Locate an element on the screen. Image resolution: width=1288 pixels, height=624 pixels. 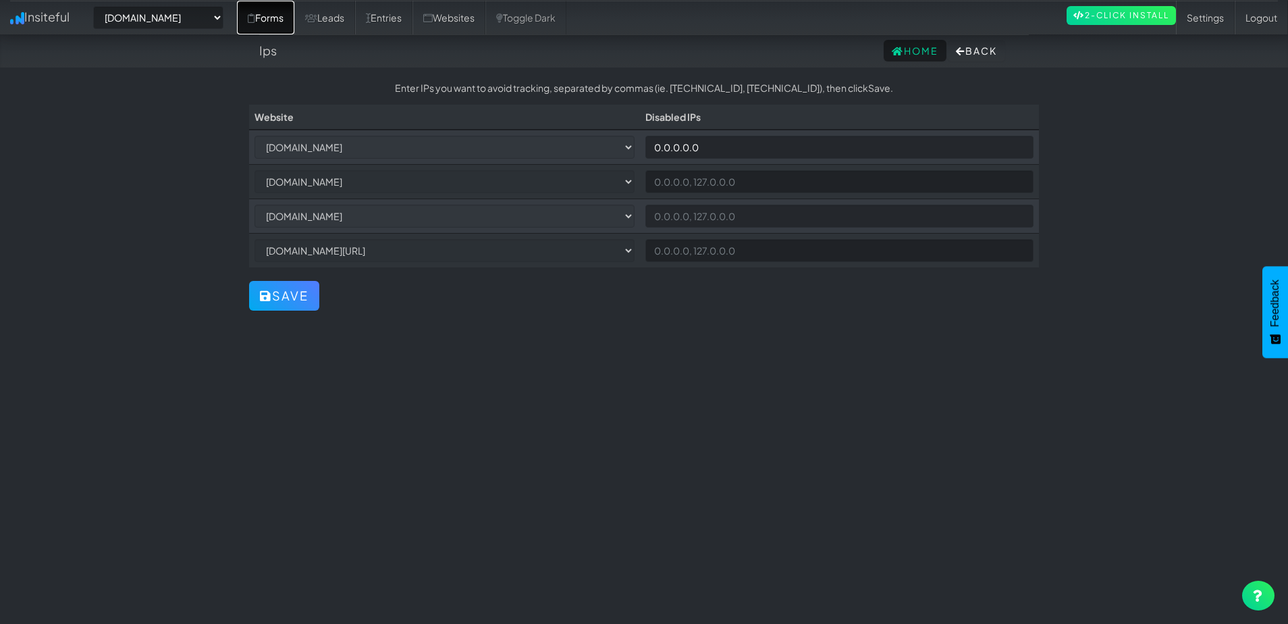
a: Logout is located at coordinates (1261, 18).